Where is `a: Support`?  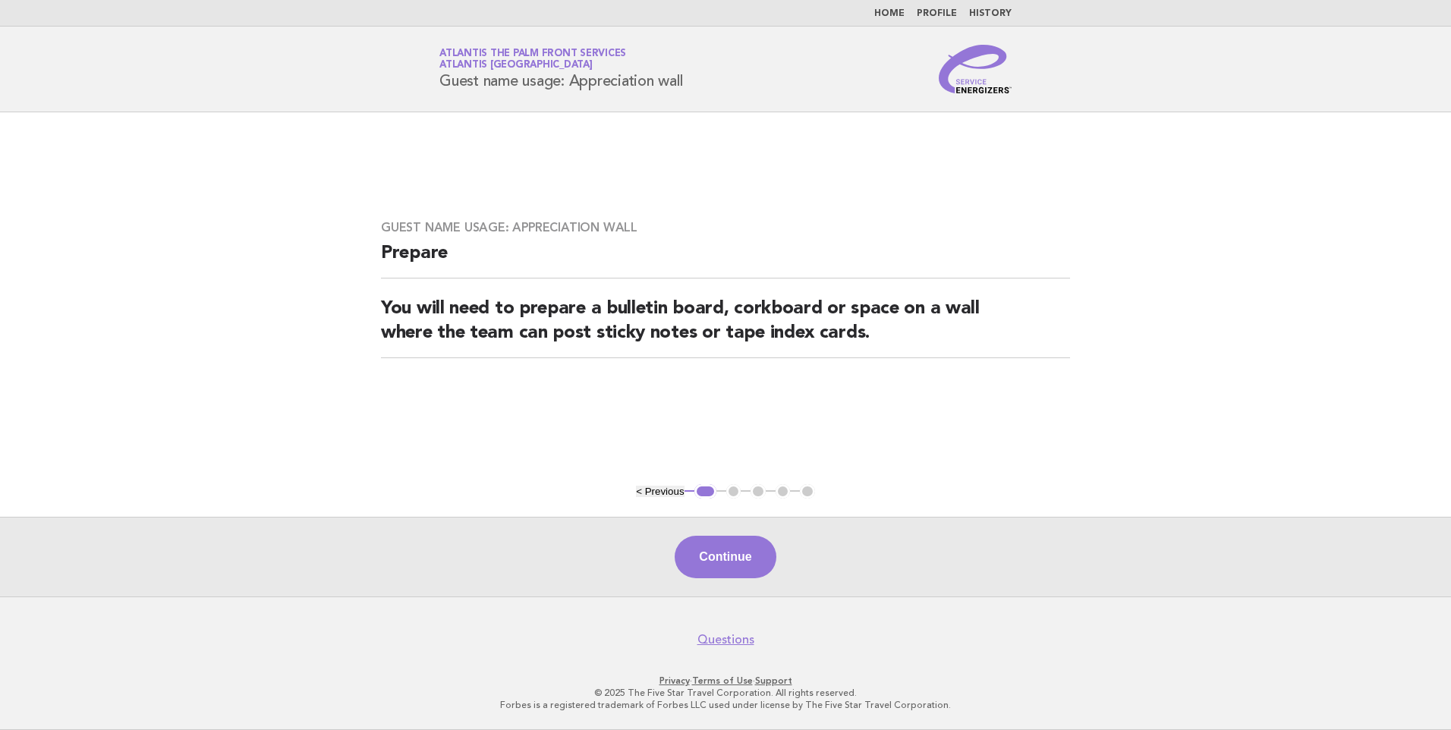
a: Support is located at coordinates (774, 681).